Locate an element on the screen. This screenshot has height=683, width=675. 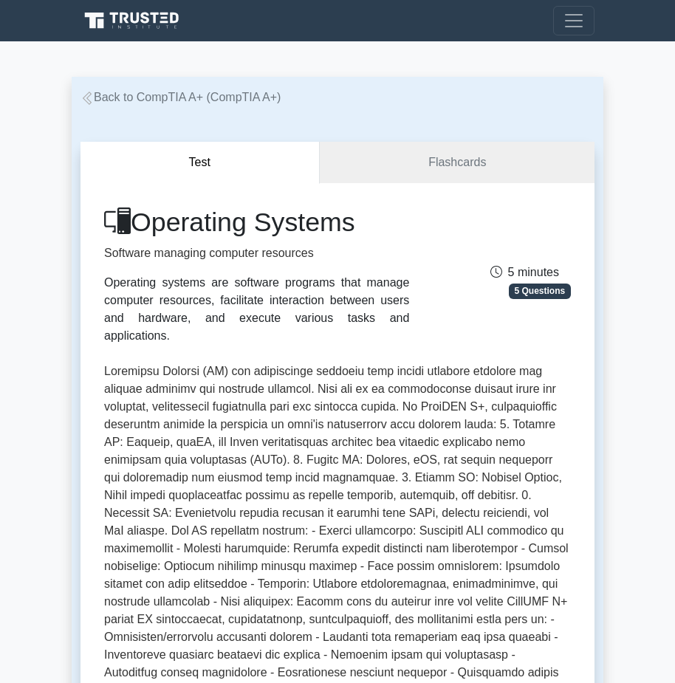
a: Flashcards is located at coordinates (457, 163).